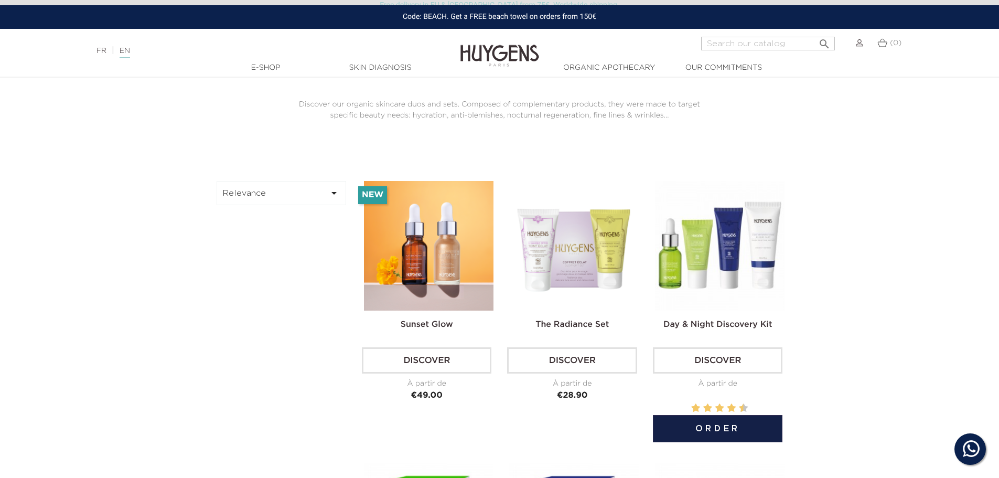 Image resolution: width=999 pixels, height=478 pixels. I want to click on a: Skin Diagnosis, so click(380, 68).